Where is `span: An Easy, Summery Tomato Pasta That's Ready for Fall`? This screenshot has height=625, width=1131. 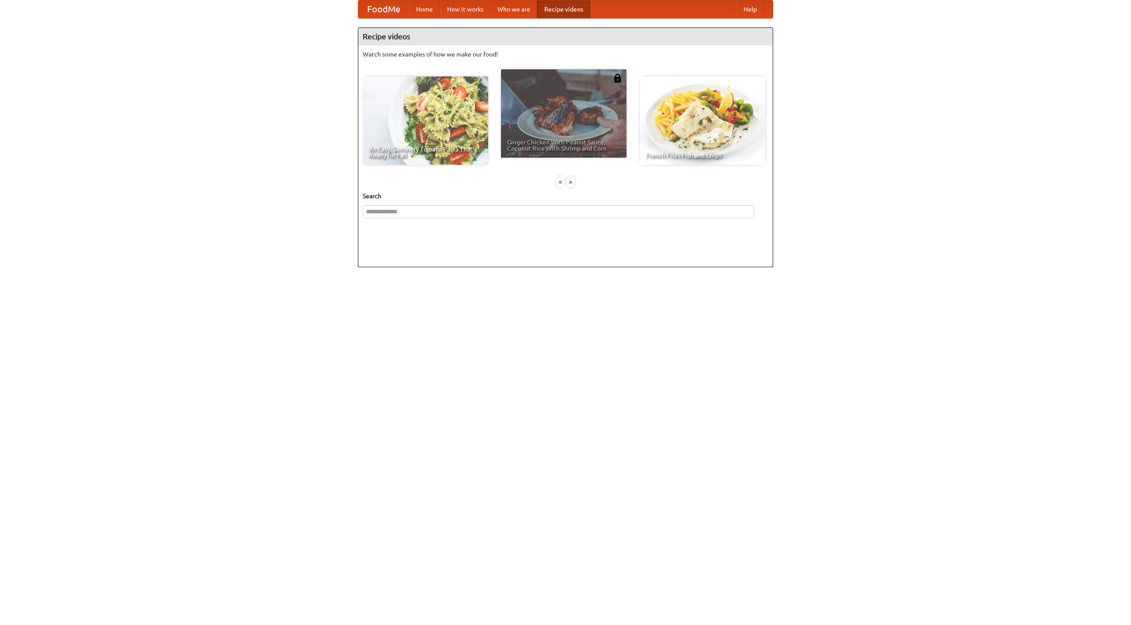
span: An Easy, Summery Tomato Pasta That's Ready for Fall is located at coordinates (425, 152).